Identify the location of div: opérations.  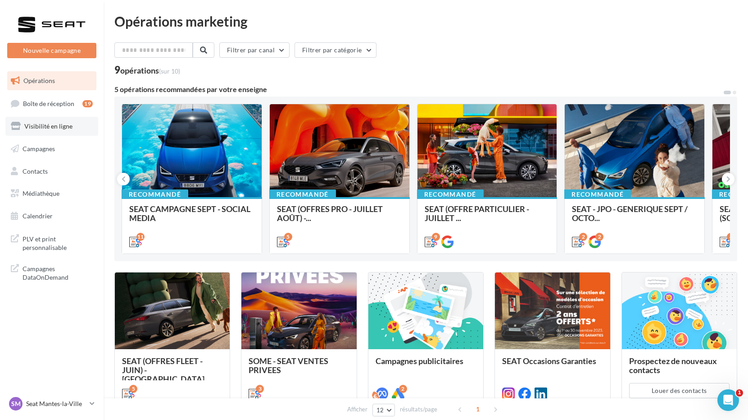
(150, 70).